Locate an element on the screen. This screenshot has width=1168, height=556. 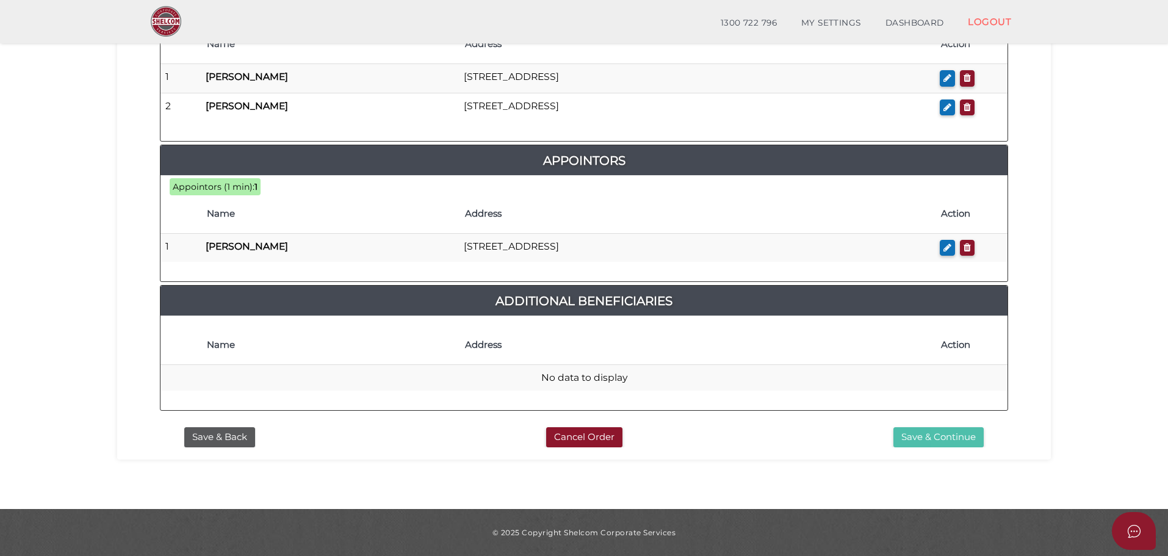
a: Appointors is located at coordinates (584, 160).